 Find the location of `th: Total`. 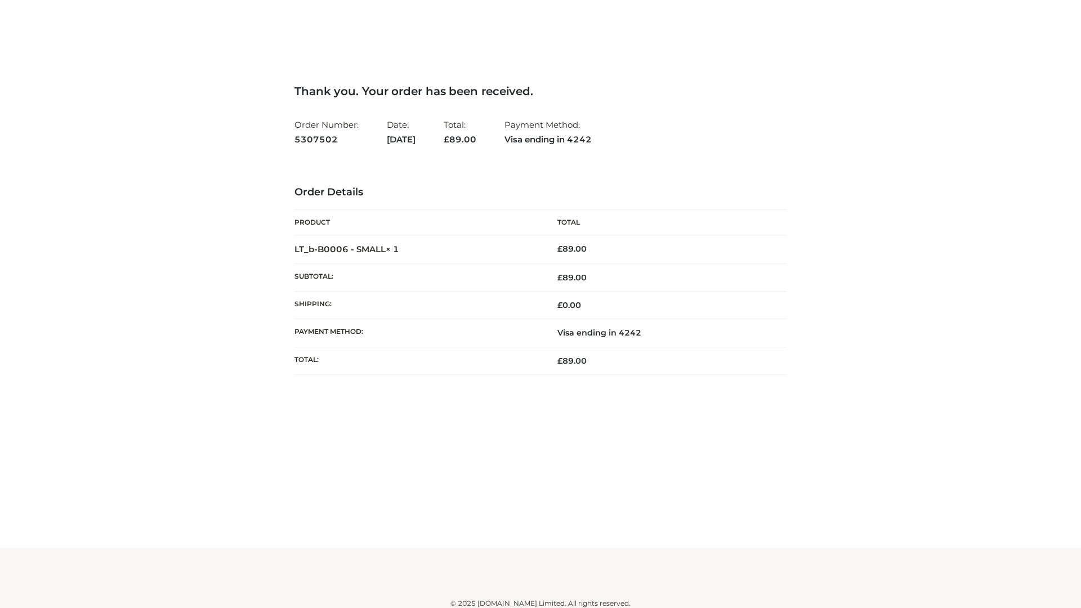

th: Total is located at coordinates (663, 222).